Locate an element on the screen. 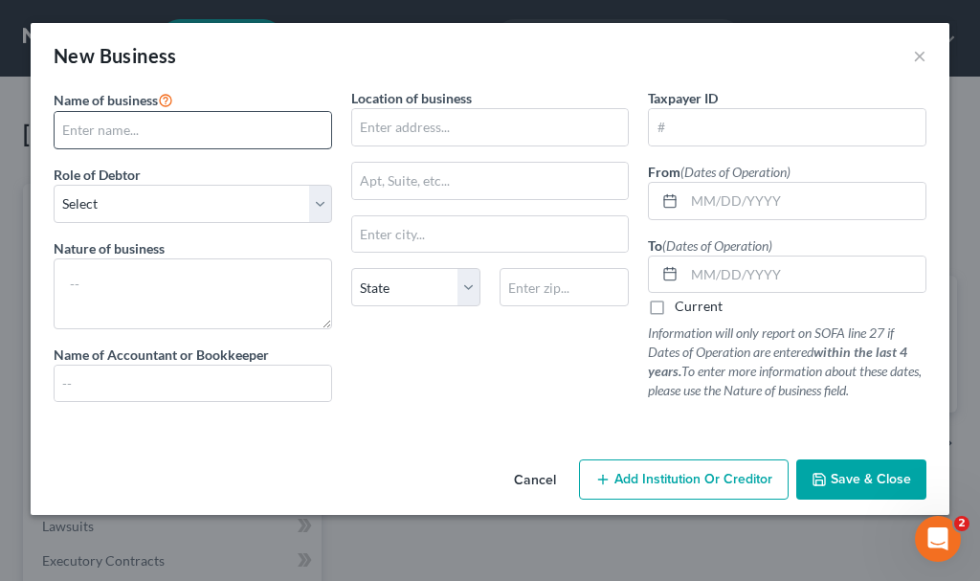  button: Add Institution Or Creditor is located at coordinates (683, 480).